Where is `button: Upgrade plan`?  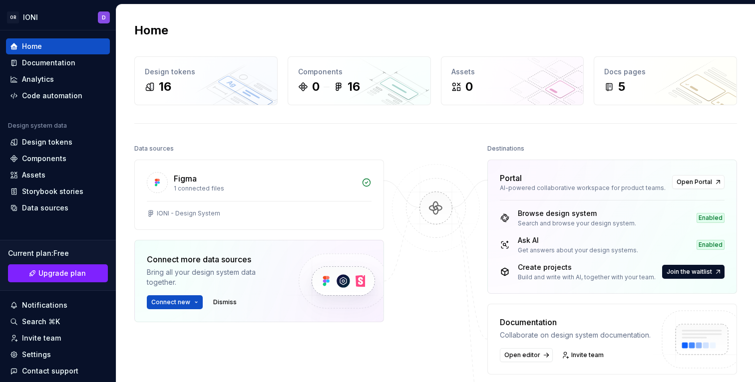
button: Upgrade plan is located at coordinates (58, 274).